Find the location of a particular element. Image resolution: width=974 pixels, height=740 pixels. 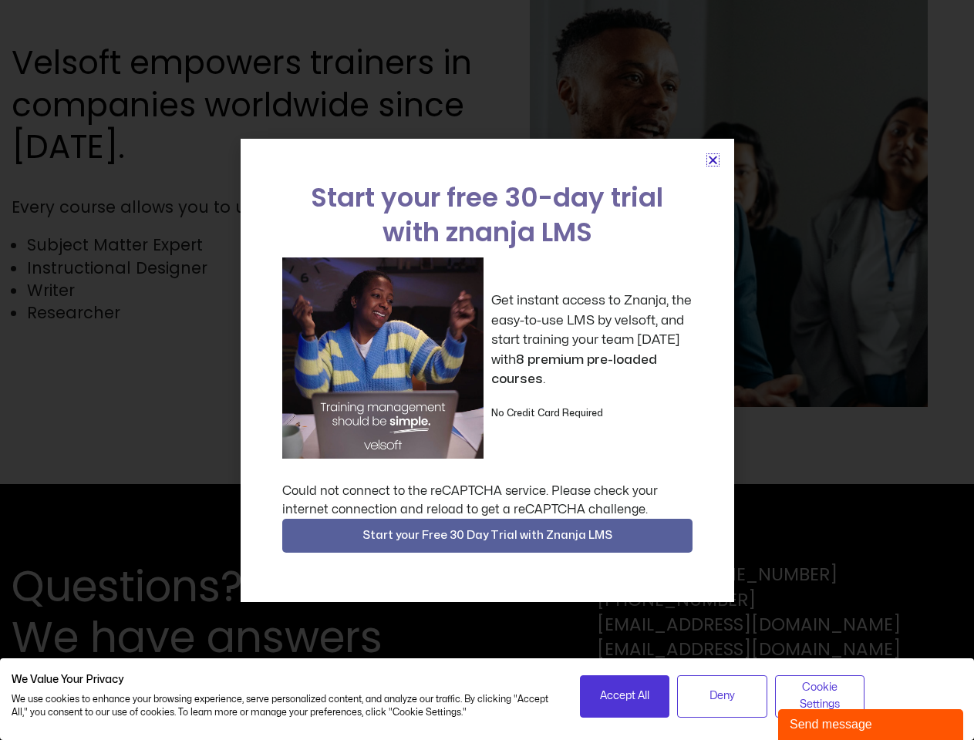

strong: No Credit Card Required is located at coordinates (547, 413).